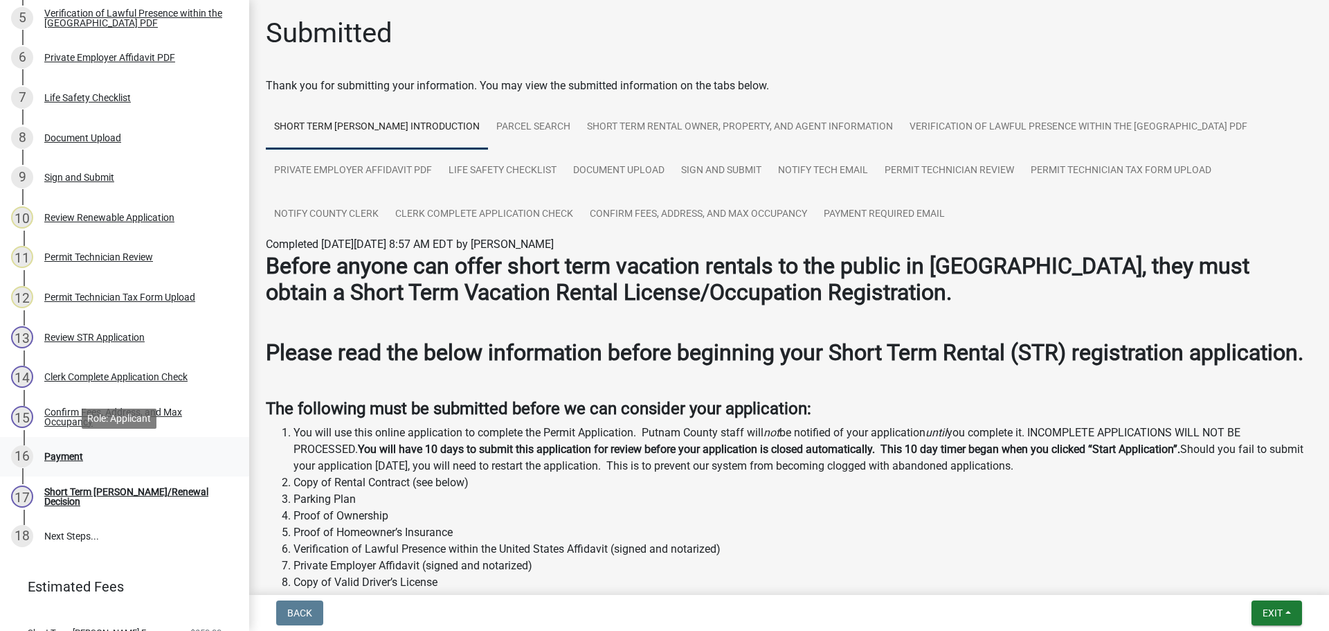 The height and width of the screenshot is (631, 1329). What do you see at coordinates (22, 377) in the screenshot?
I see `div: 14` at bounding box center [22, 377].